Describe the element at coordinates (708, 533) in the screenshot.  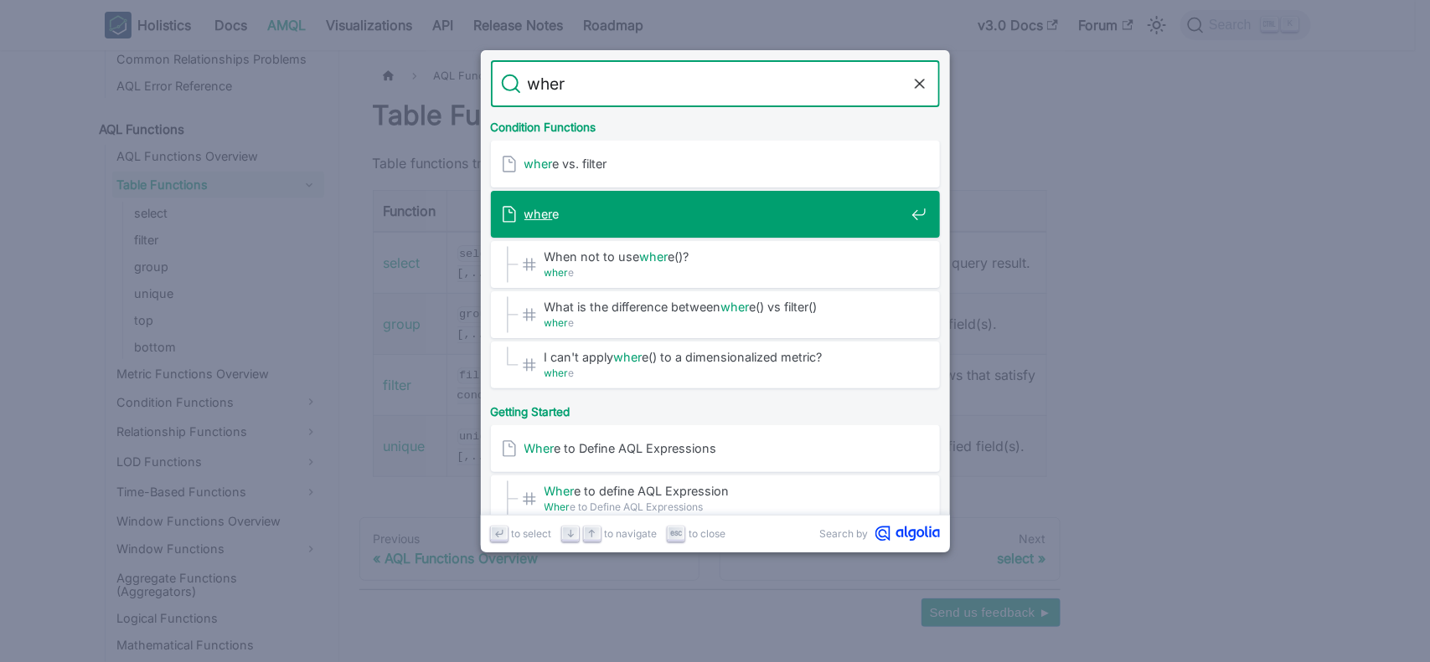
I see `span: to close` at that location.